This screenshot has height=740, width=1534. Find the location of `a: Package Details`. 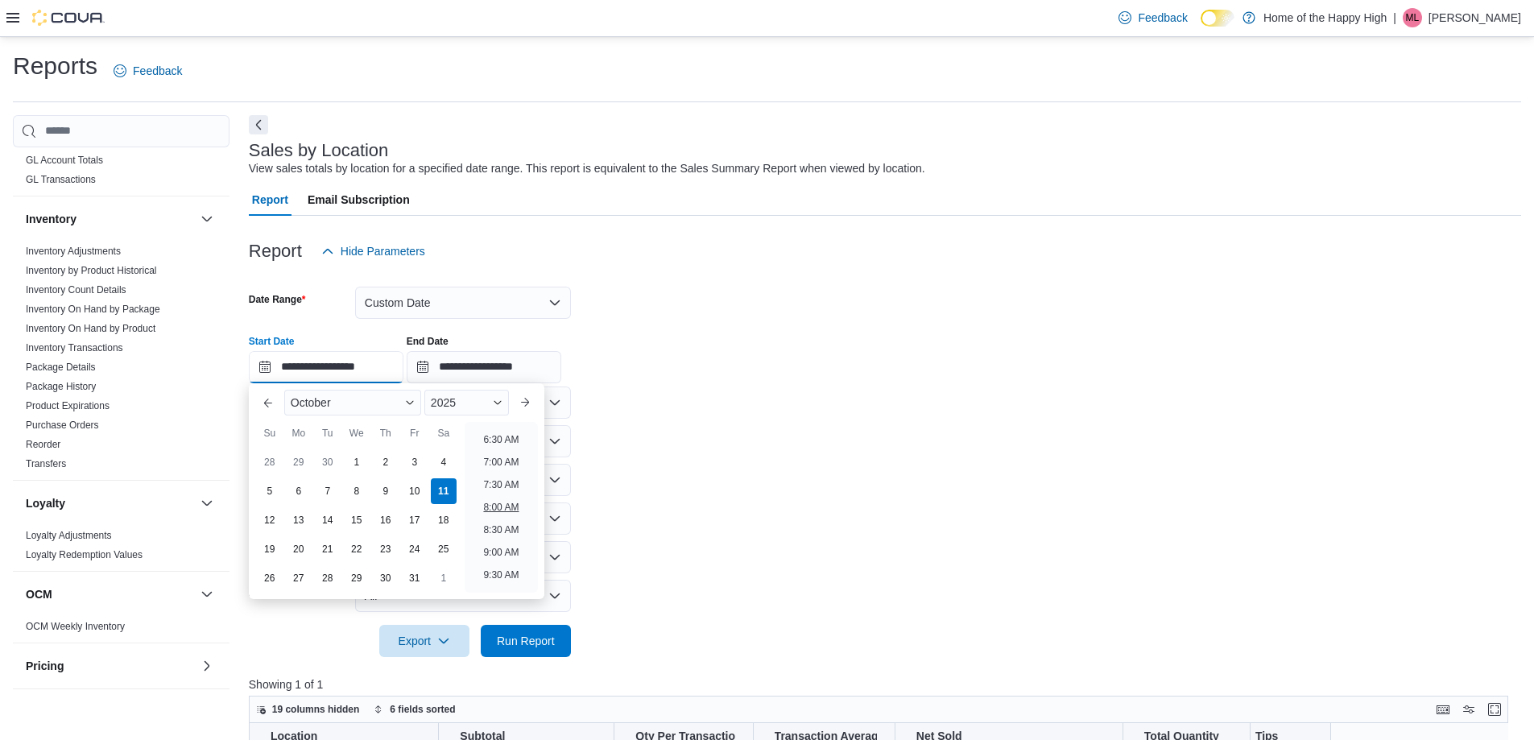

a: Package Details is located at coordinates (60, 367).